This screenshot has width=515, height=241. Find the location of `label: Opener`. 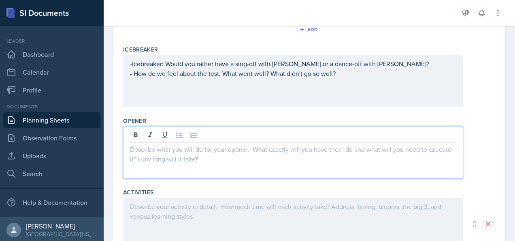

label: Opener is located at coordinates (135, 121).